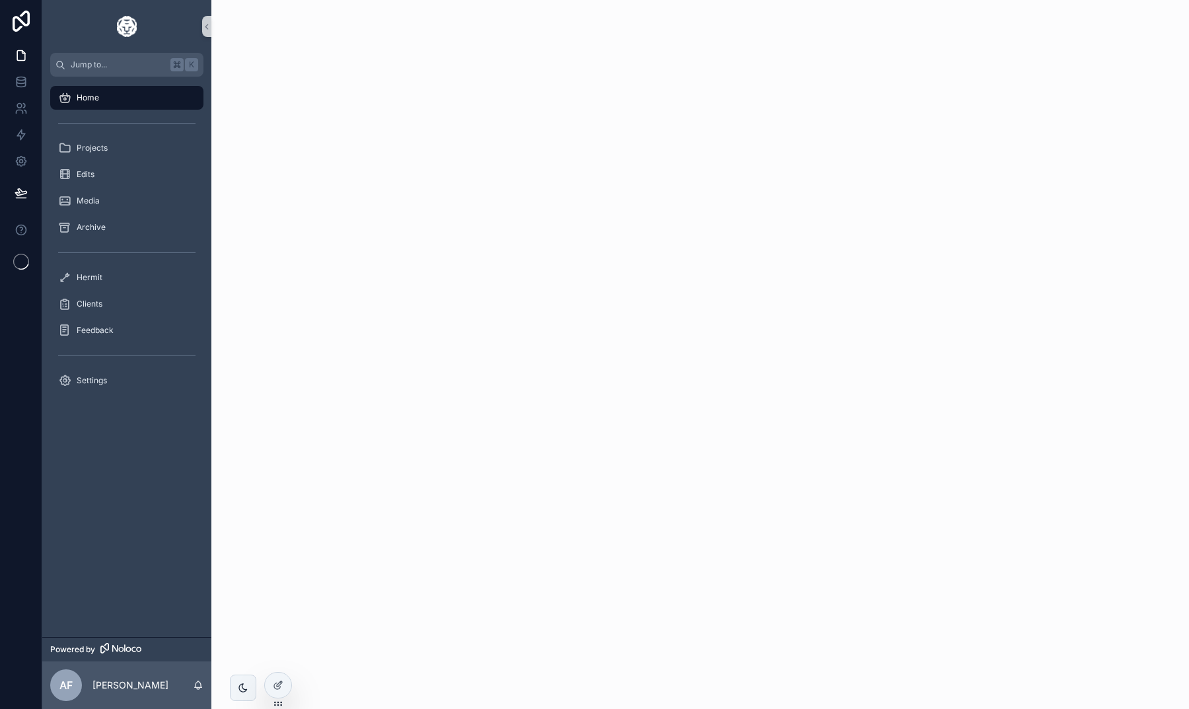  Describe the element at coordinates (127, 277) in the screenshot. I see `a: Hermit` at that location.